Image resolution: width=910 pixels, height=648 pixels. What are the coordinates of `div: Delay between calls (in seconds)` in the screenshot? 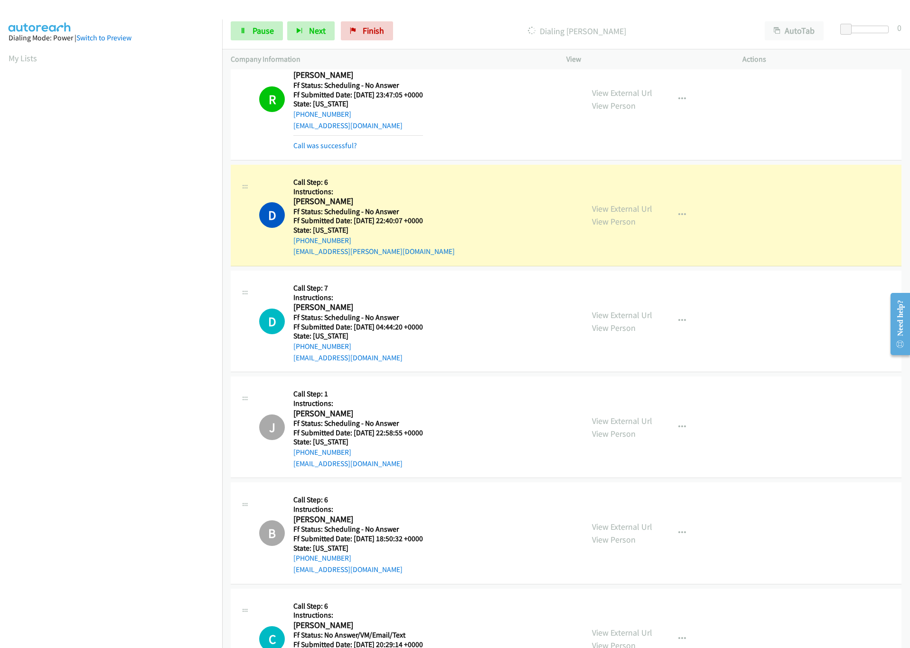 It's located at (866, 29).